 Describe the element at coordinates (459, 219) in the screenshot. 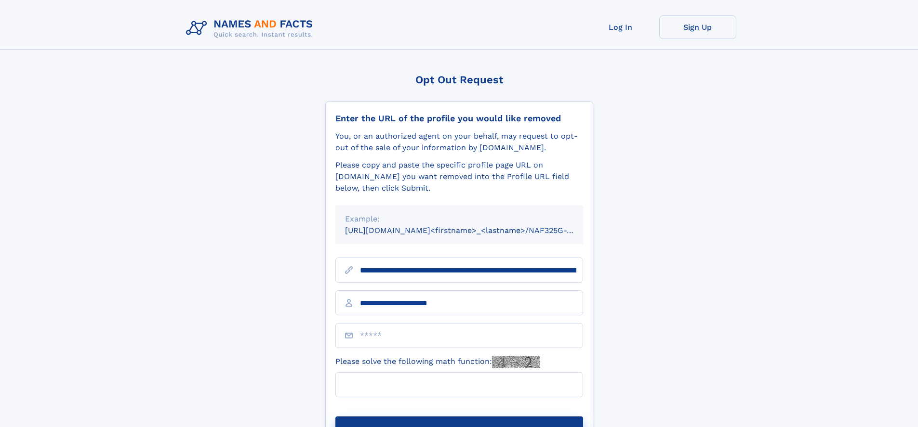

I see `div: Example:` at that location.